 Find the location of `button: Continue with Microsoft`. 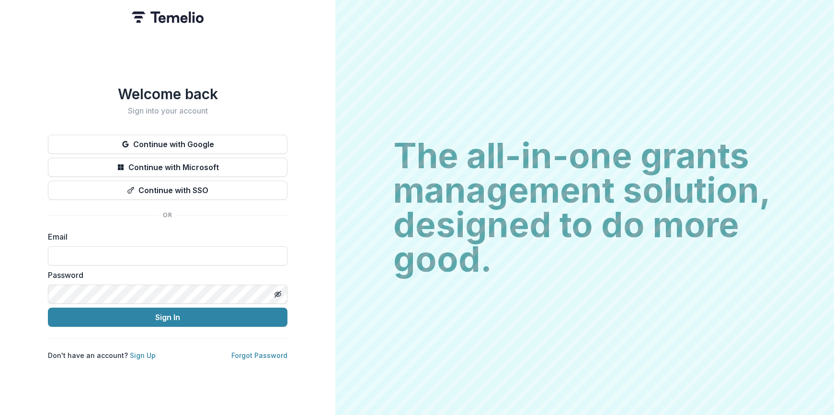

button: Continue with Microsoft is located at coordinates (168, 167).